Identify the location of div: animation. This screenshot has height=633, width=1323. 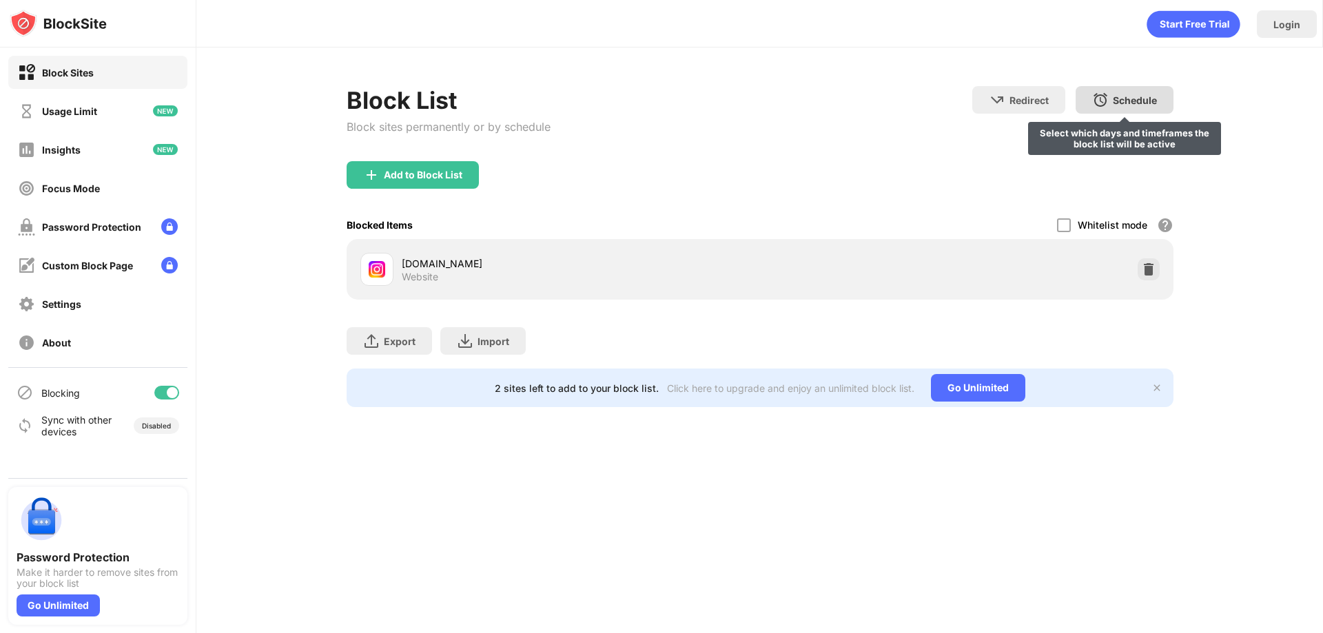
(1194, 24).